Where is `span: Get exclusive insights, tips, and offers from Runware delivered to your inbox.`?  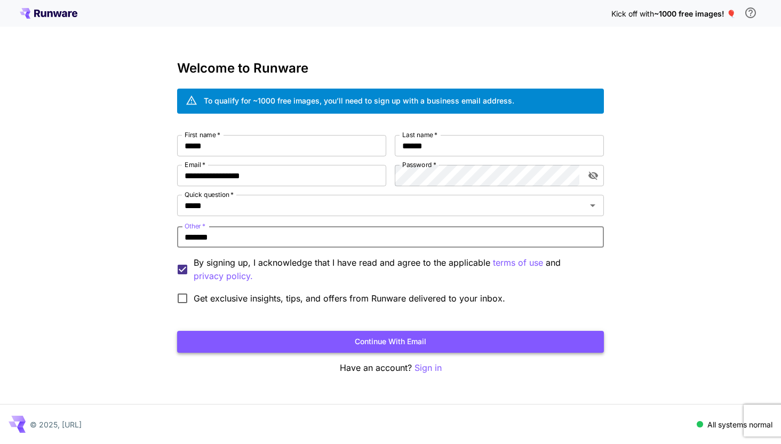
span: Get exclusive insights, tips, and offers from Runware delivered to your inbox. is located at coordinates (349, 298).